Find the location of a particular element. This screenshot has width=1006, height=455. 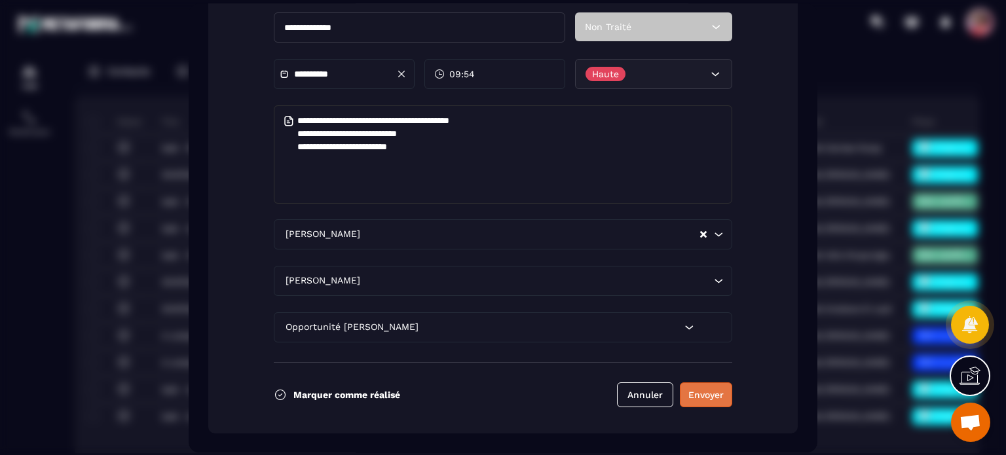

button: Annuler is located at coordinates (645, 395).